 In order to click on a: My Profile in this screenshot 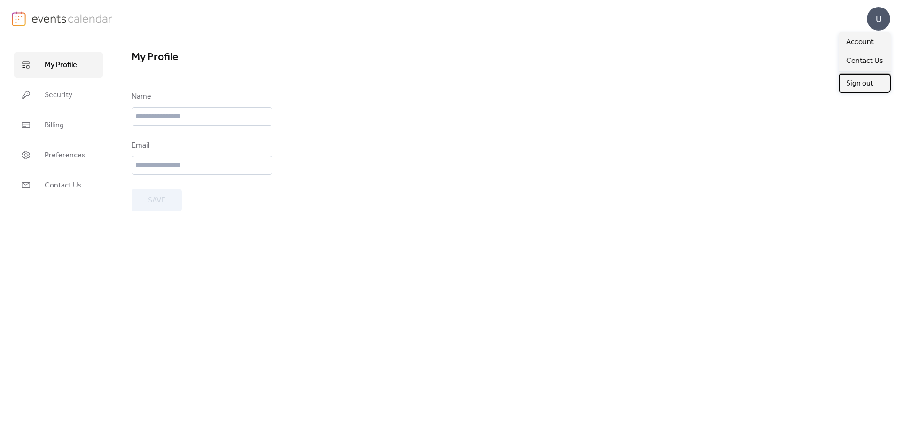, I will do `click(58, 65)`.